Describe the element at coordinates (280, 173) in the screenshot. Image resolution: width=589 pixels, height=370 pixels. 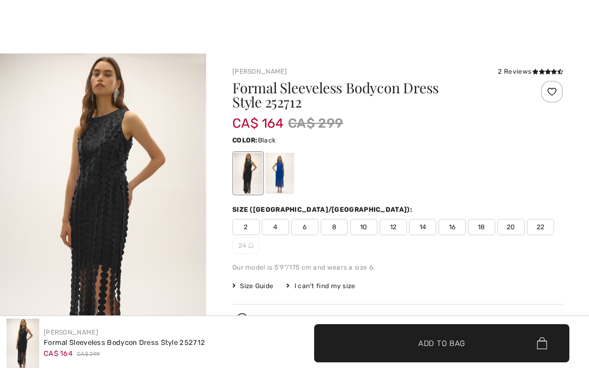
I see `div: Royal Sapphire 163` at that location.